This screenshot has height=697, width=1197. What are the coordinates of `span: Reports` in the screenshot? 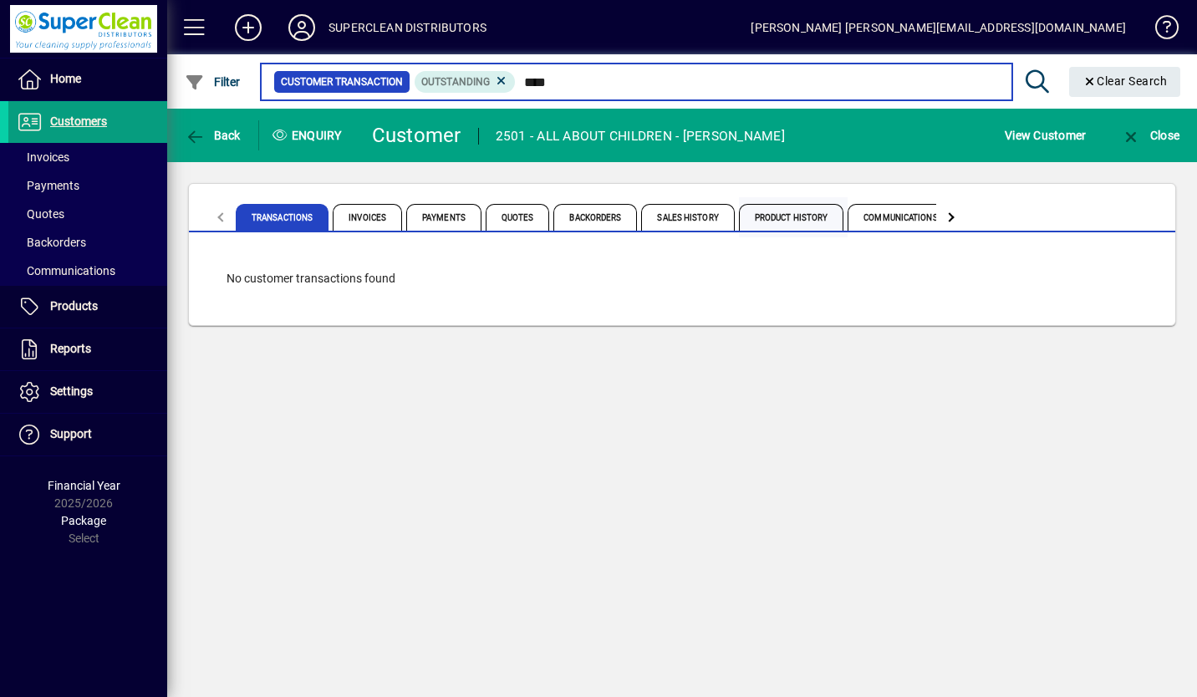 It's located at (70, 349).